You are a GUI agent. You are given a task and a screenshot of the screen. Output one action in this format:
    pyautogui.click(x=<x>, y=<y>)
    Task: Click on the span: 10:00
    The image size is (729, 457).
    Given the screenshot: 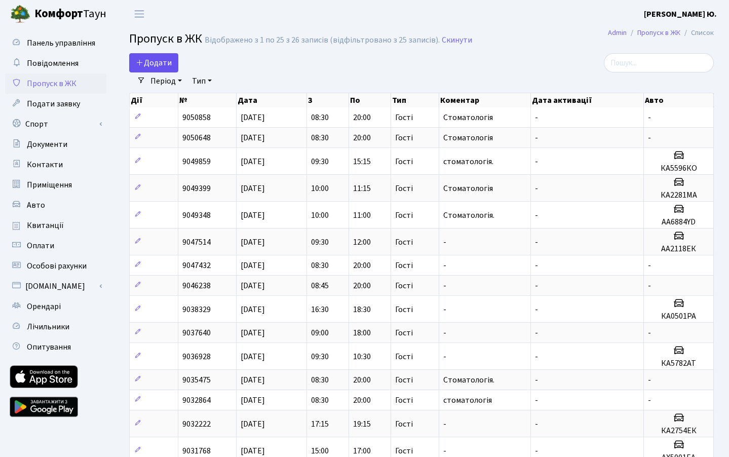 What is the action you would take?
    pyautogui.click(x=320, y=189)
    